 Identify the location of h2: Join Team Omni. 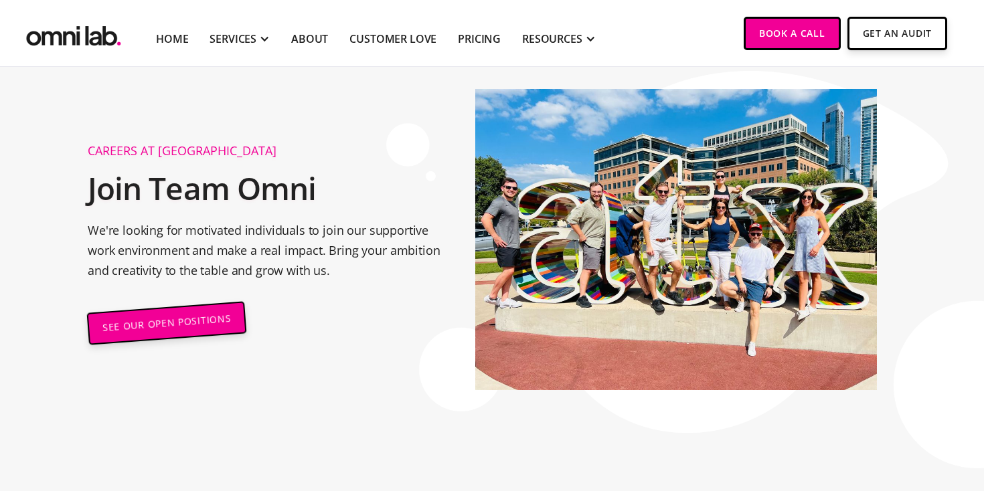
(271, 188).